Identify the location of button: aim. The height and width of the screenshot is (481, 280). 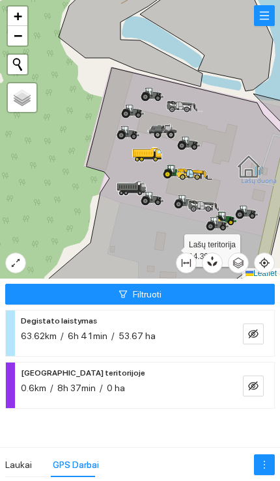
(265, 263).